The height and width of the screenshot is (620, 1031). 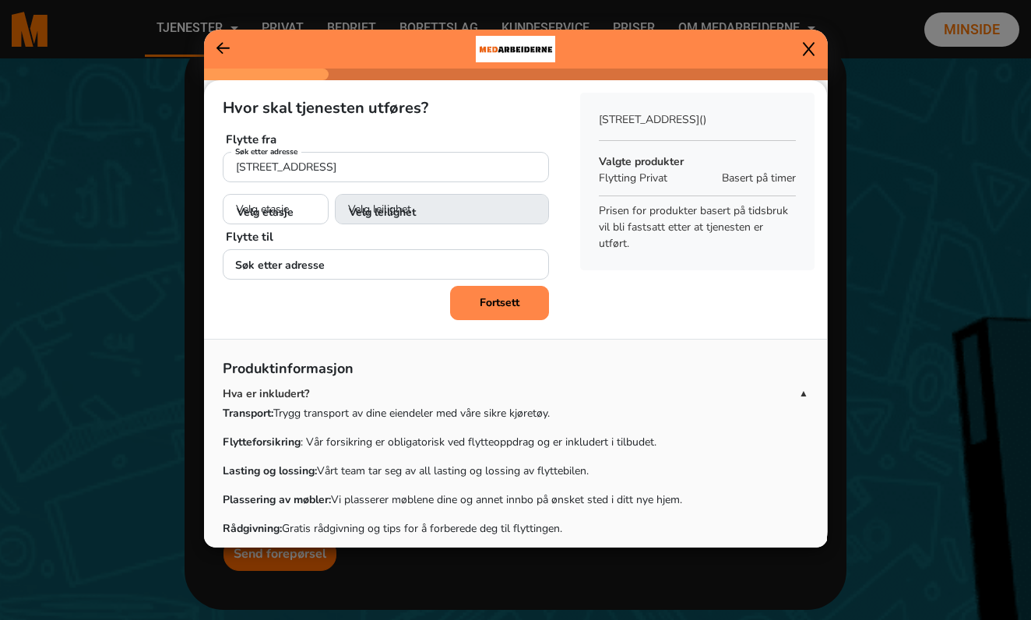 What do you see at coordinates (516, 442) in the screenshot?
I see `p: : Vår forsikring er obligatorisk ved flytteoppdrag og er inkludert i tilbudet.` at bounding box center [516, 442].